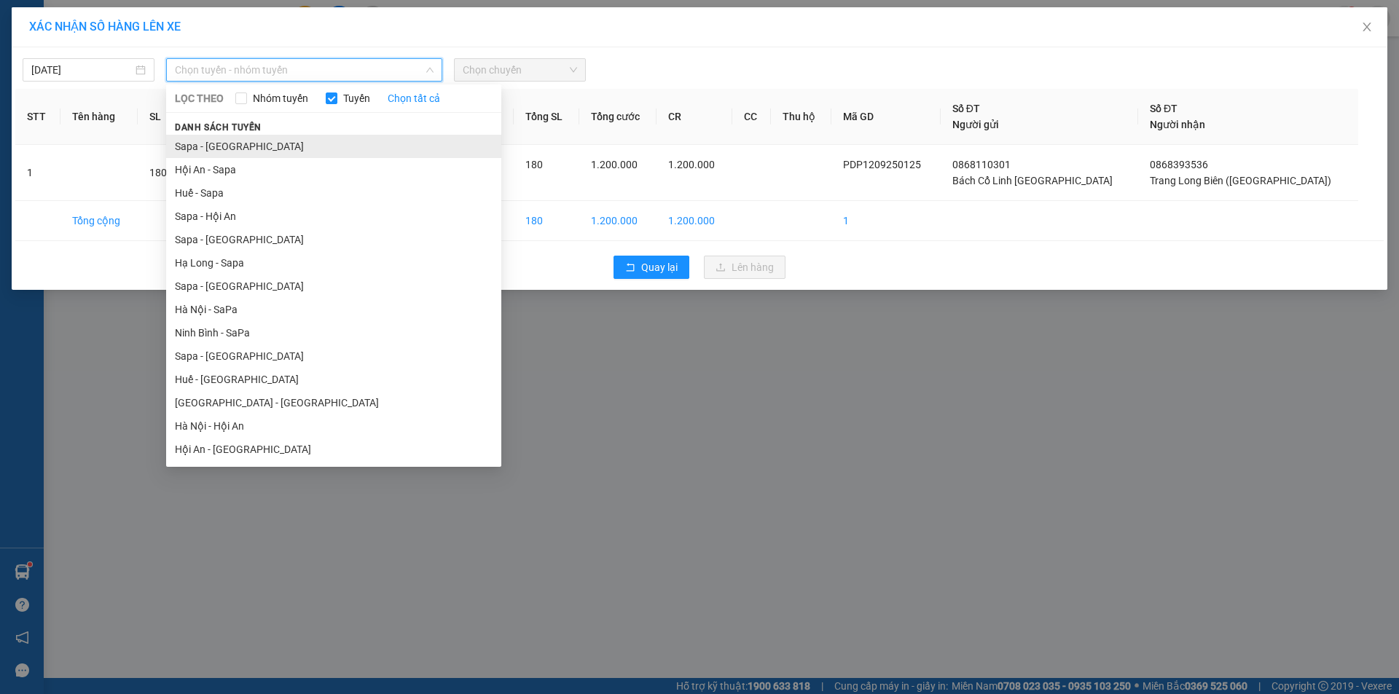 This screenshot has height=694, width=1399. Describe the element at coordinates (975, 125) in the screenshot. I see `span: Người gửi` at that location.